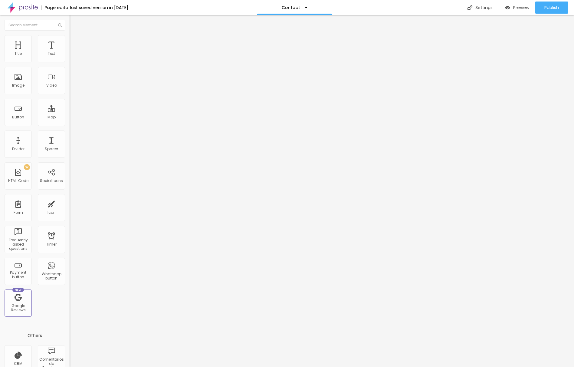  What do you see at coordinates (18, 117) in the screenshot?
I see `div: Button` at bounding box center [18, 117].